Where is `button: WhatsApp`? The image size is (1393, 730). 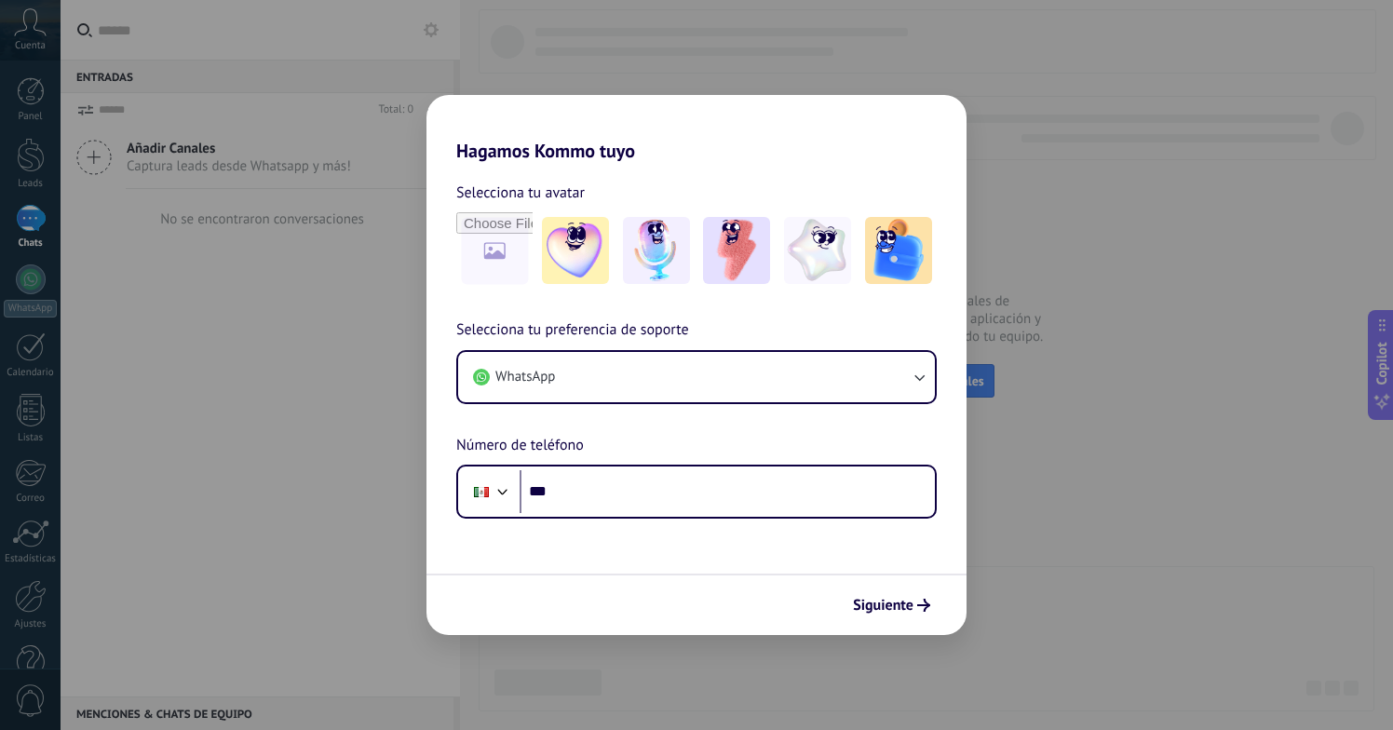
button: WhatsApp is located at coordinates (697, 377).